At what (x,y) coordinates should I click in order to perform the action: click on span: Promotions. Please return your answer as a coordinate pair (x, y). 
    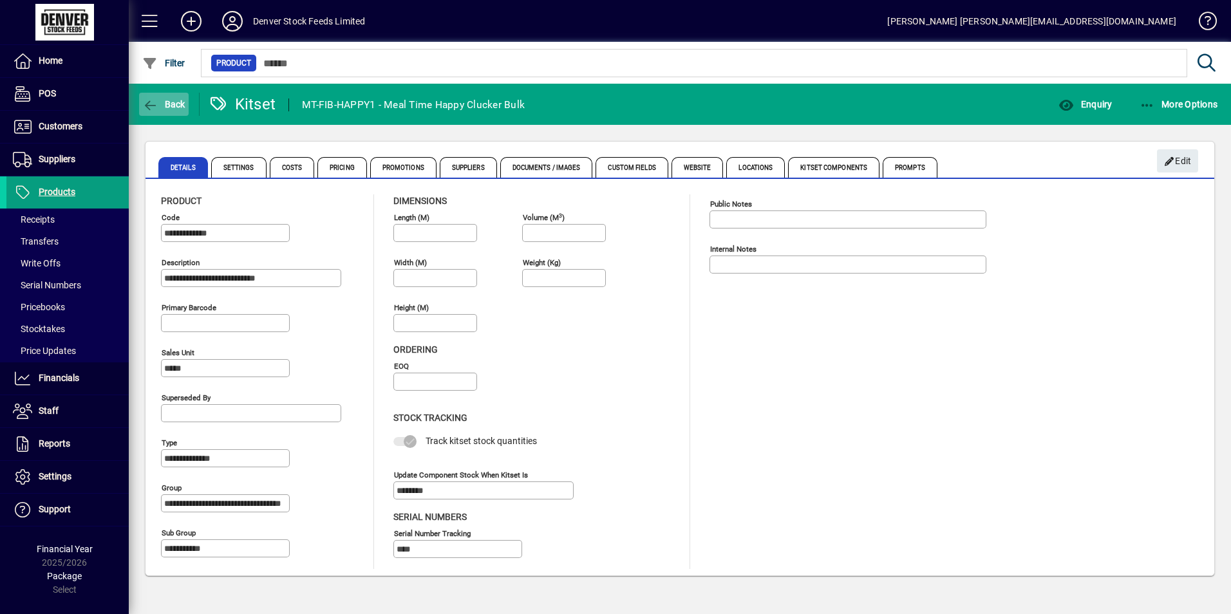
    Looking at the image, I should click on (403, 167).